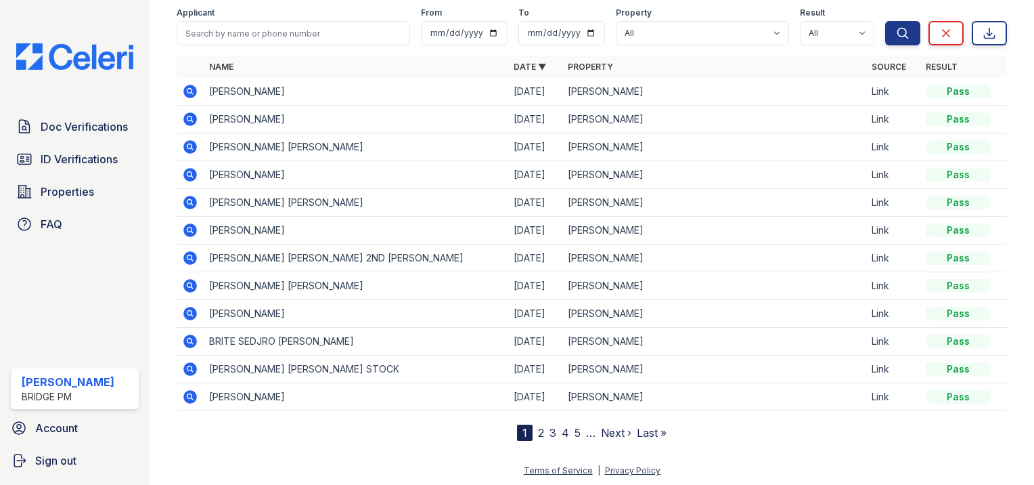  What do you see at coordinates (530, 66) in the screenshot?
I see `a: Date ▼` at bounding box center [530, 66].